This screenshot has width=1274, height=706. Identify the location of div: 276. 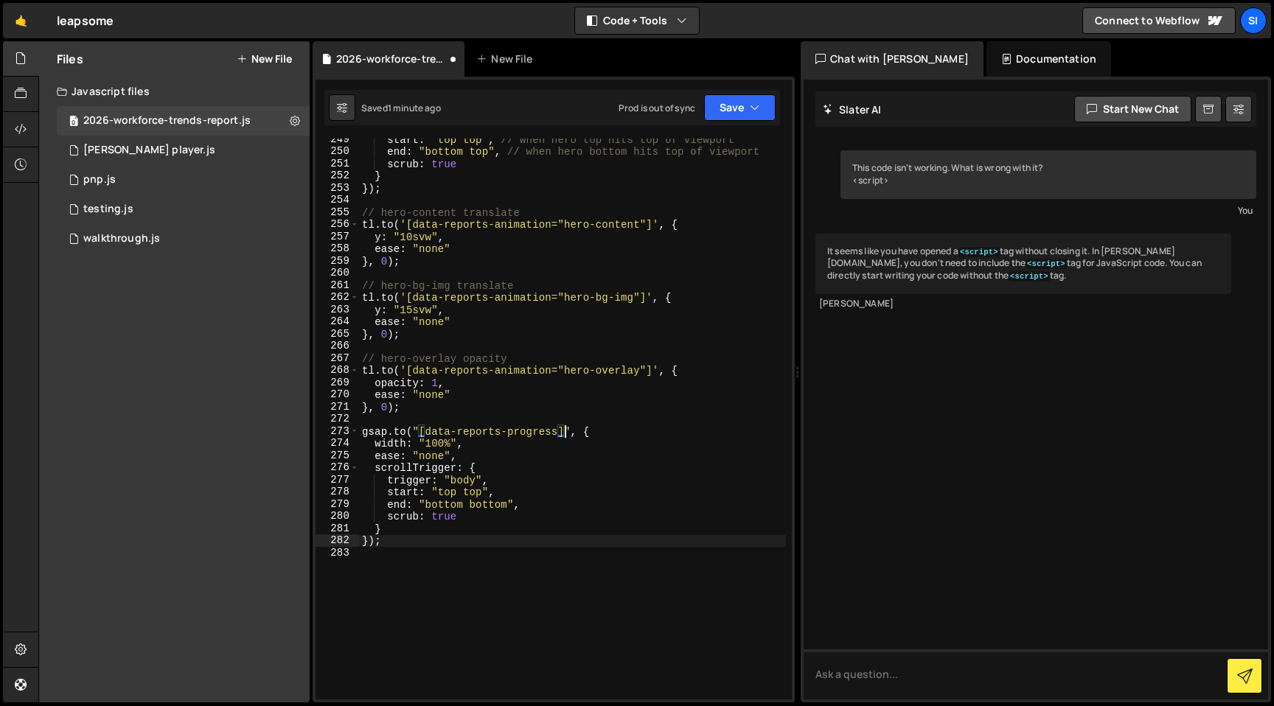
(337, 467).